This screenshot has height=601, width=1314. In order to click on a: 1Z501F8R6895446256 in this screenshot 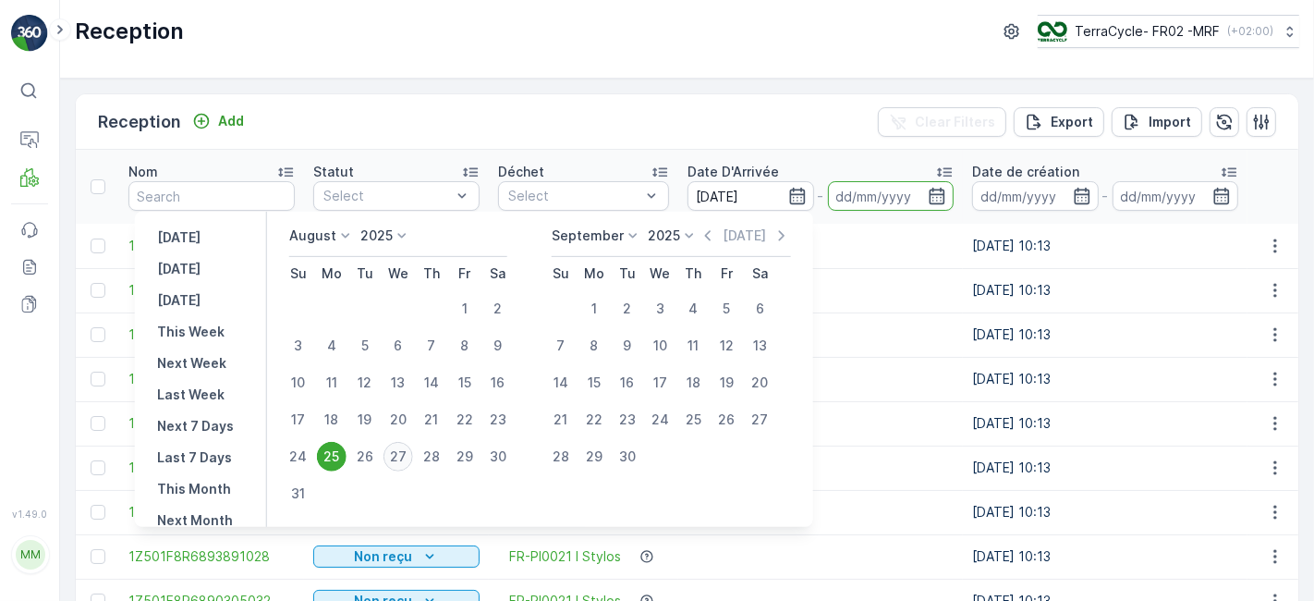, I will do `click(212, 468)`.